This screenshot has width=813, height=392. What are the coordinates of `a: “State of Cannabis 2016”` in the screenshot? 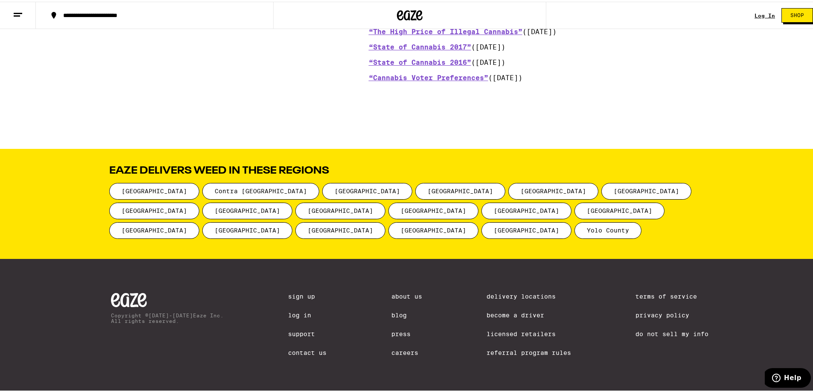 It's located at (420, 61).